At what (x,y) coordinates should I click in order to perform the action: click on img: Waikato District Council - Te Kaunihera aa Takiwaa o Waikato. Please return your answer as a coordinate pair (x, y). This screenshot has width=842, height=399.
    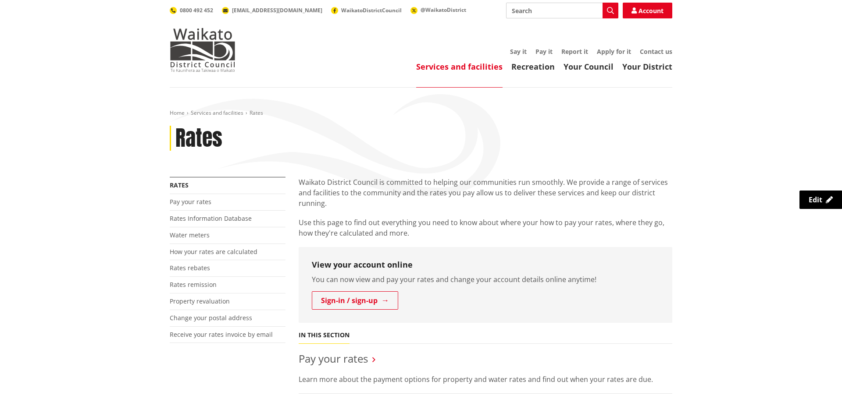
    Looking at the image, I should click on (203, 50).